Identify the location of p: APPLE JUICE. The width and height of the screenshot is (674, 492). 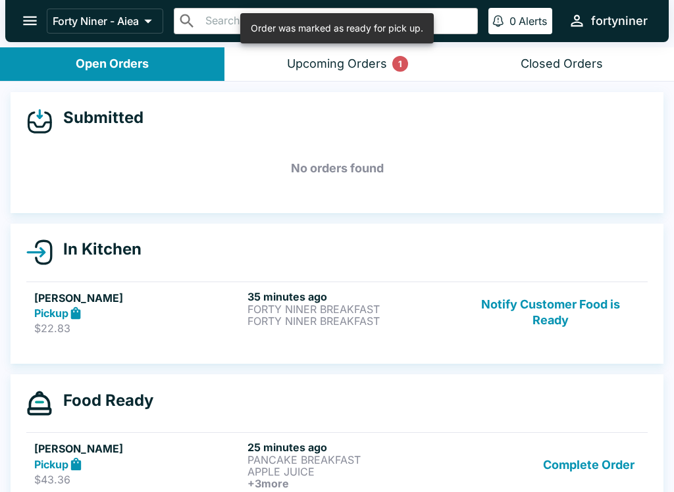
(351, 472).